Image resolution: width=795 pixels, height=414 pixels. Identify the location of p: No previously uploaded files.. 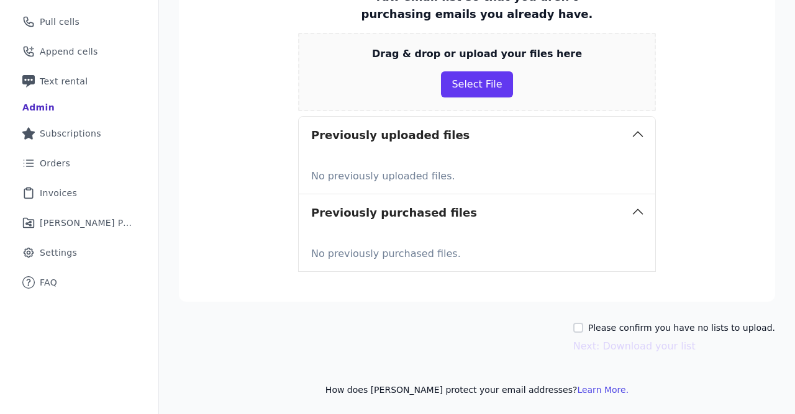
(477, 174).